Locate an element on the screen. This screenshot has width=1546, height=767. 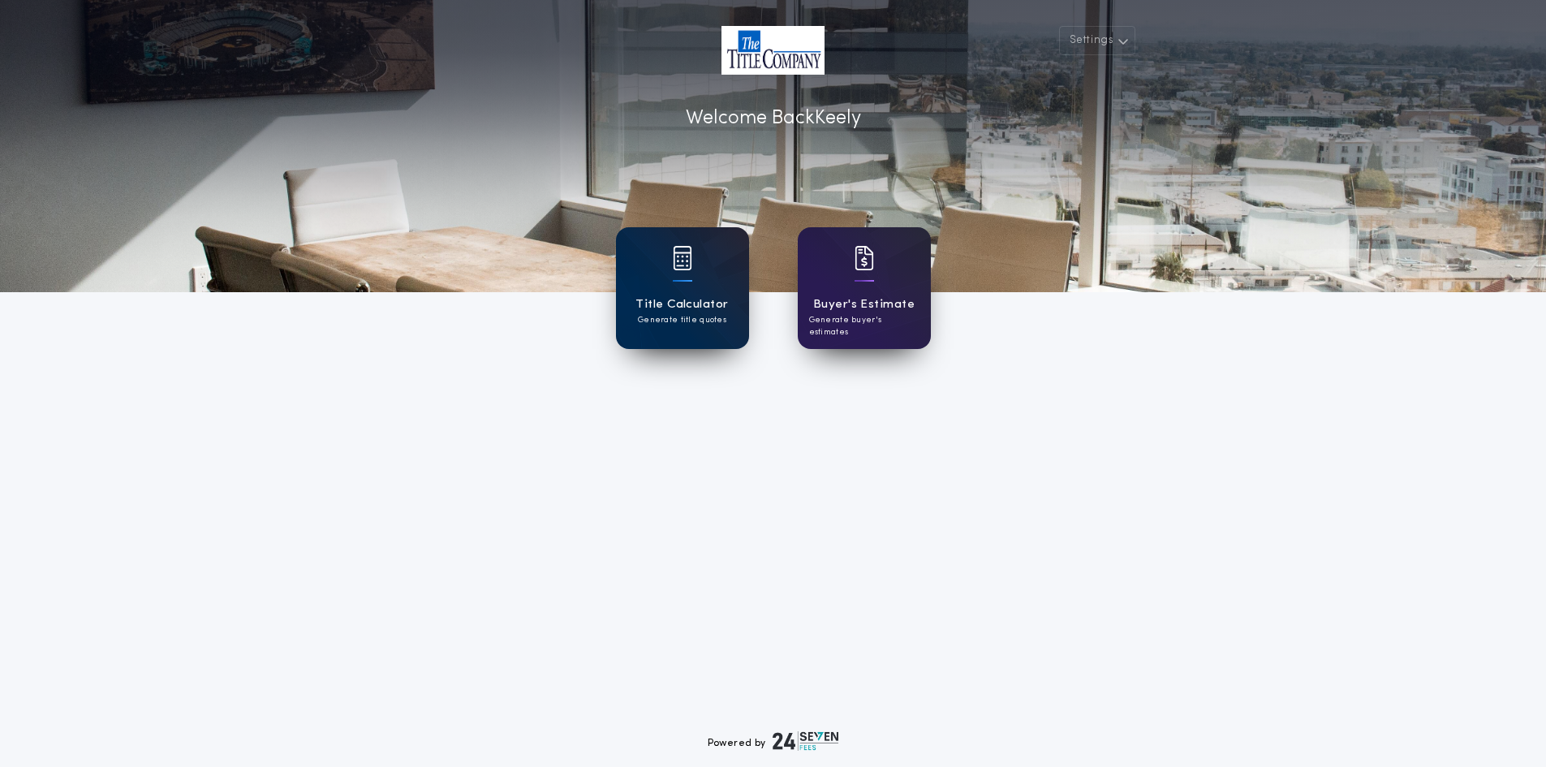
img: logo is located at coordinates (806, 741).